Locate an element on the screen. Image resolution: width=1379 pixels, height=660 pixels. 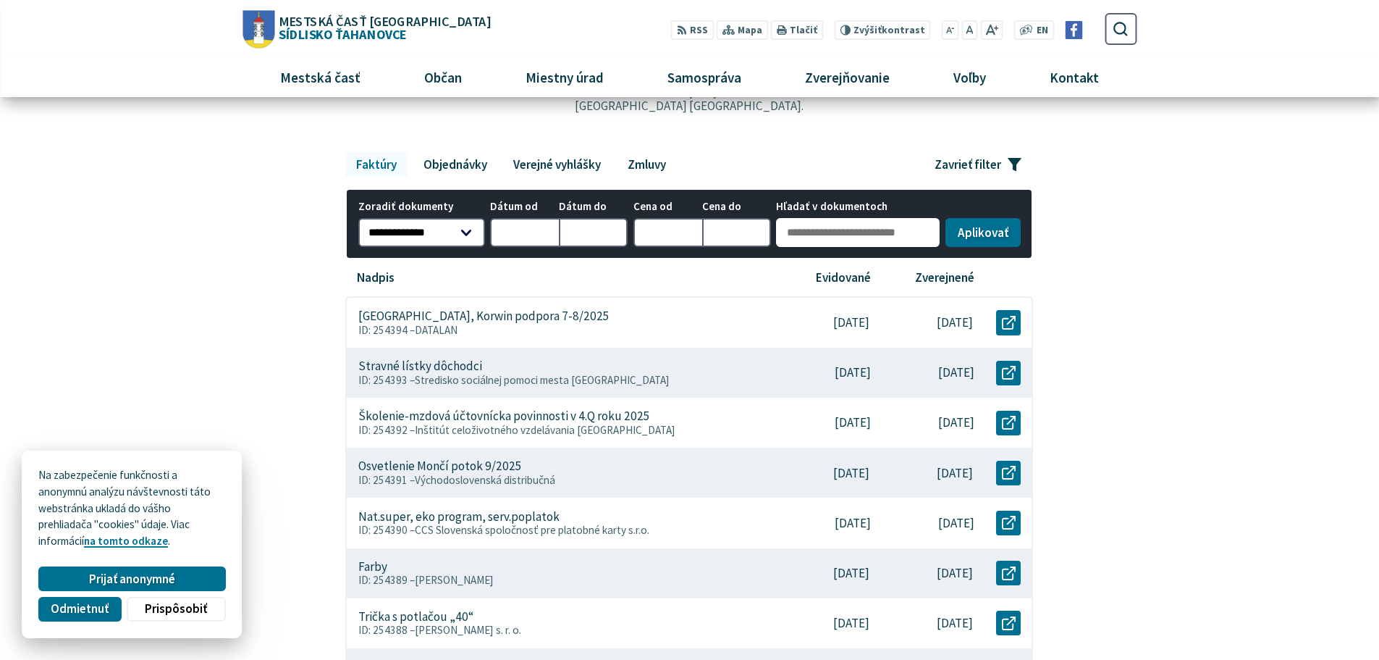
span: CCS Slovenská spoločnosť pre platobné karty s.r.o. is located at coordinates (532, 529).